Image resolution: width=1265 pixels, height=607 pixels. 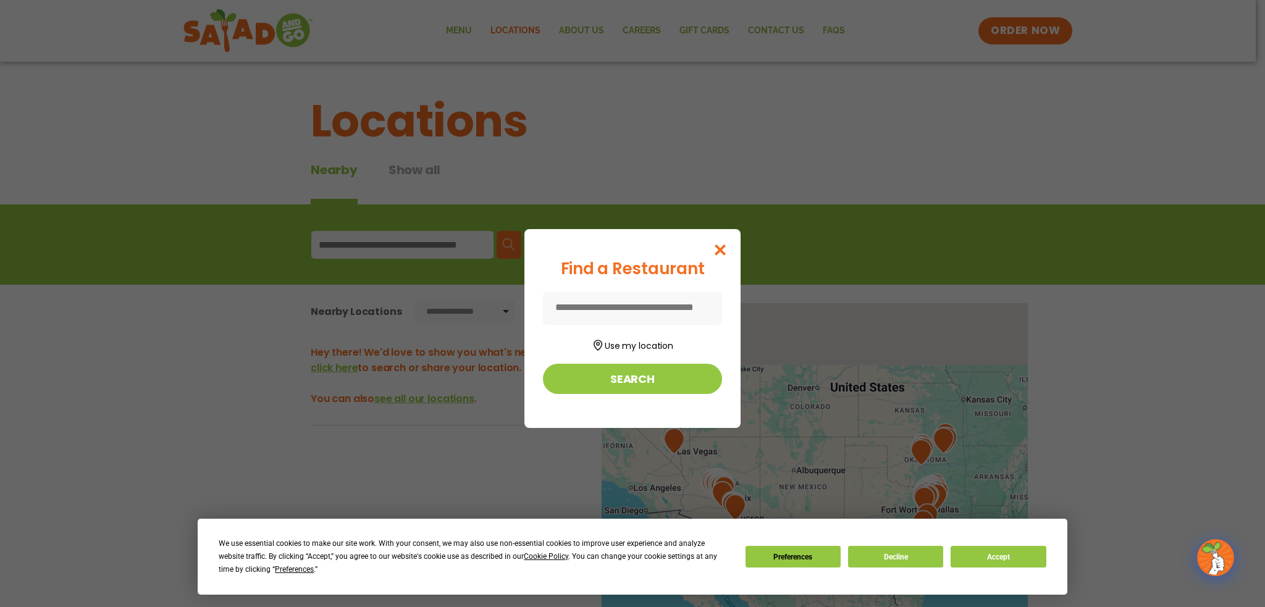 I want to click on button: Use my location, so click(x=633, y=344).